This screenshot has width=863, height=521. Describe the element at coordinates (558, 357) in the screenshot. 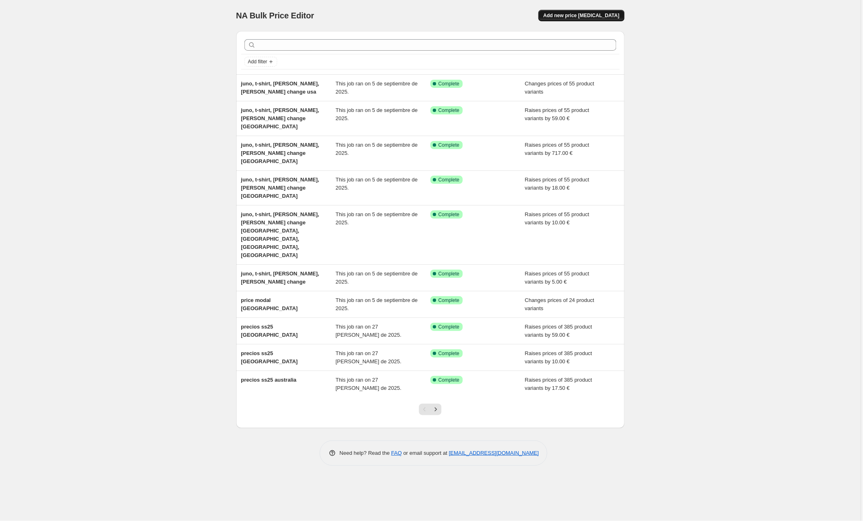

I see `span: Raises prices of 385 product variants by 10.00 €` at that location.